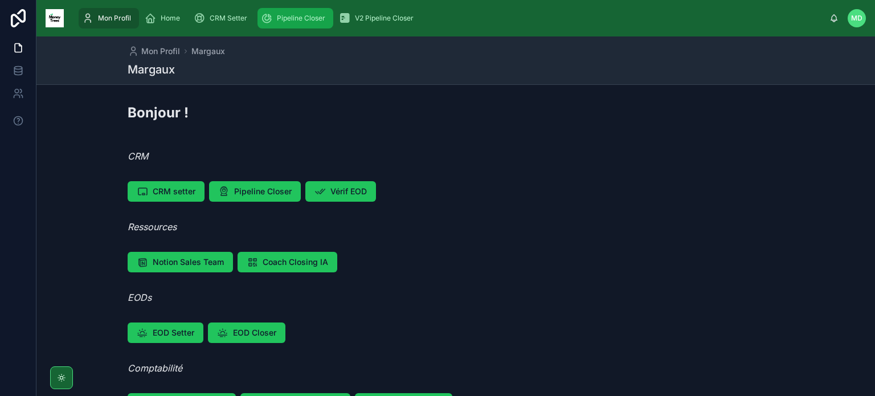 The height and width of the screenshot is (396, 875). I want to click on a: Pipeline Closer, so click(295, 18).